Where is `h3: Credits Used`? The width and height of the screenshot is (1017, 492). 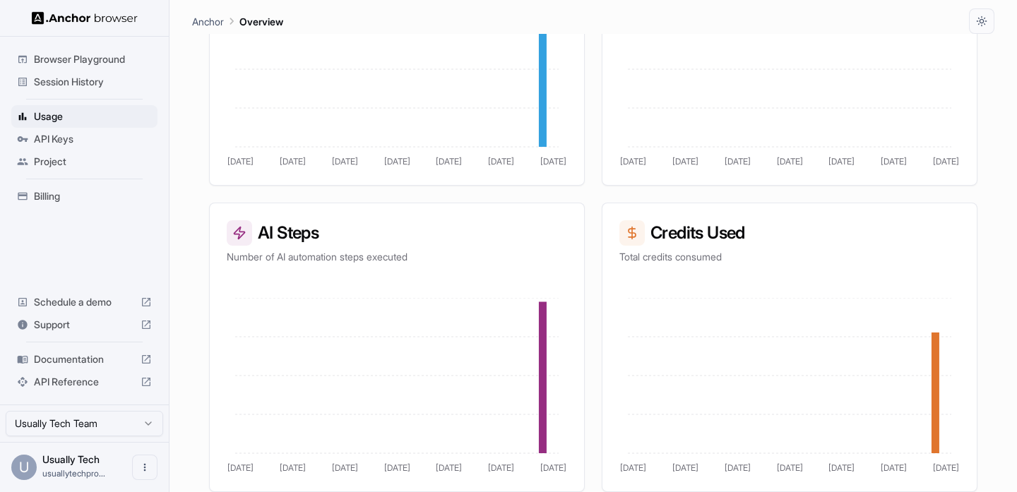
h3: Credits Used is located at coordinates (790, 233).